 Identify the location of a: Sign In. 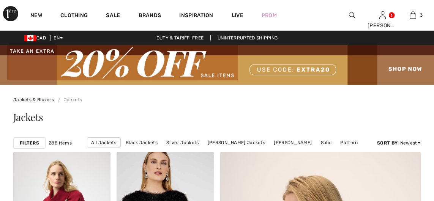
(382, 15).